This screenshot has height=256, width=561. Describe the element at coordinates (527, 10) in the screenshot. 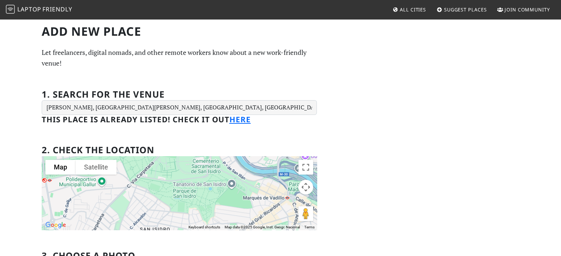

I see `span: Join Community` at that location.